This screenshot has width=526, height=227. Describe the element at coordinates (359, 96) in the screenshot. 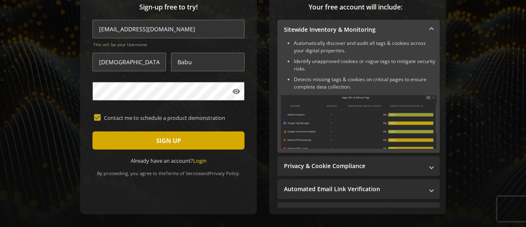

I see `div: Sitewide Inventory & Monitoring` at that location.